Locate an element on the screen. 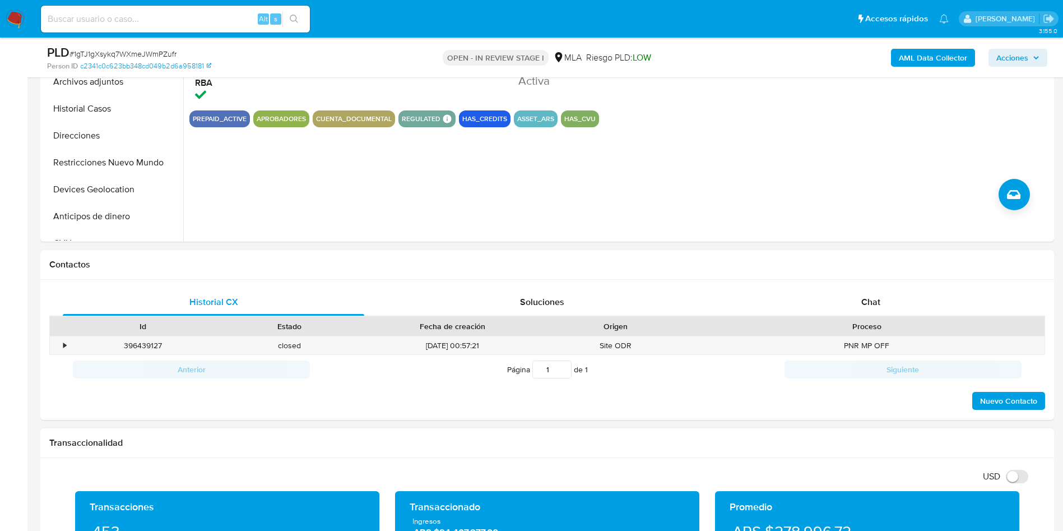 The height and width of the screenshot is (531, 1063). p: mariaeugenia.sanchez@mercadolibre.com is located at coordinates (1007, 18).